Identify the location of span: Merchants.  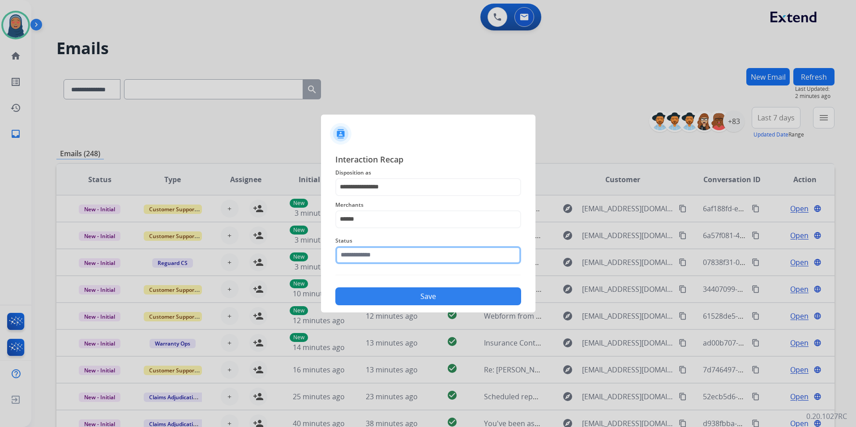
(428, 205).